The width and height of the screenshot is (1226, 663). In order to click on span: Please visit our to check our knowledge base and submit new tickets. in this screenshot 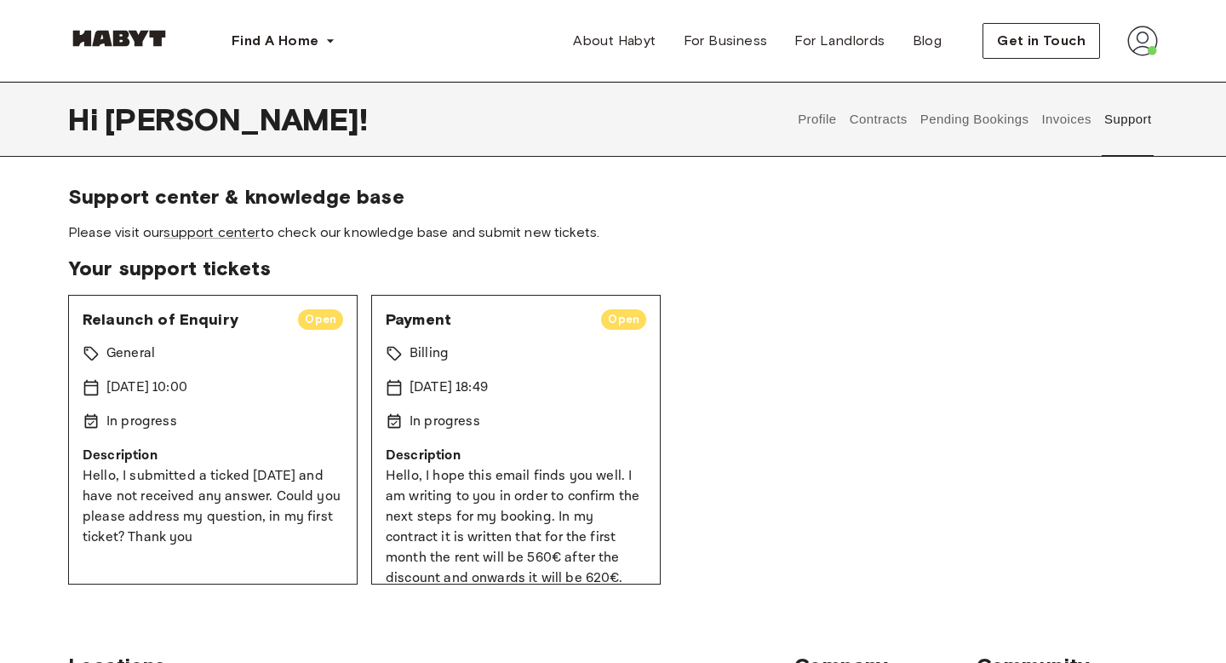, I will do `click(613, 232)`.